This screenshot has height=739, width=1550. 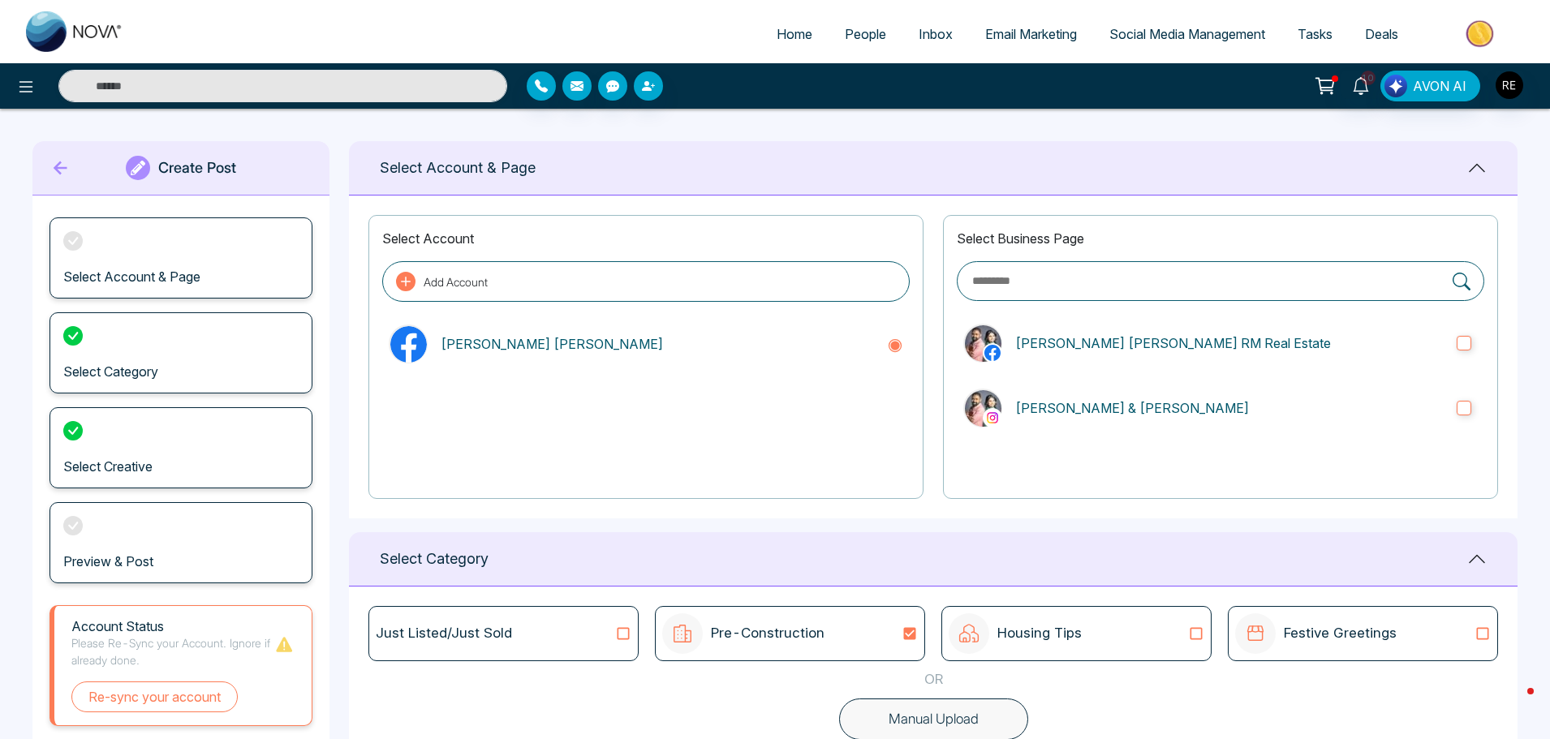 I want to click on p: Select Account, so click(x=646, y=239).